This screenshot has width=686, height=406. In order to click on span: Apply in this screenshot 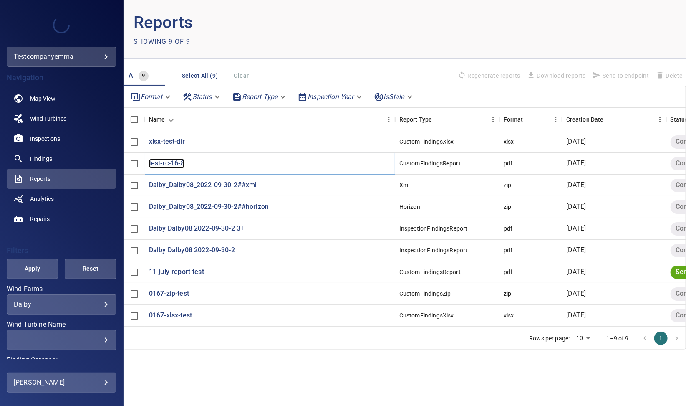, I will do `click(33, 268)`.